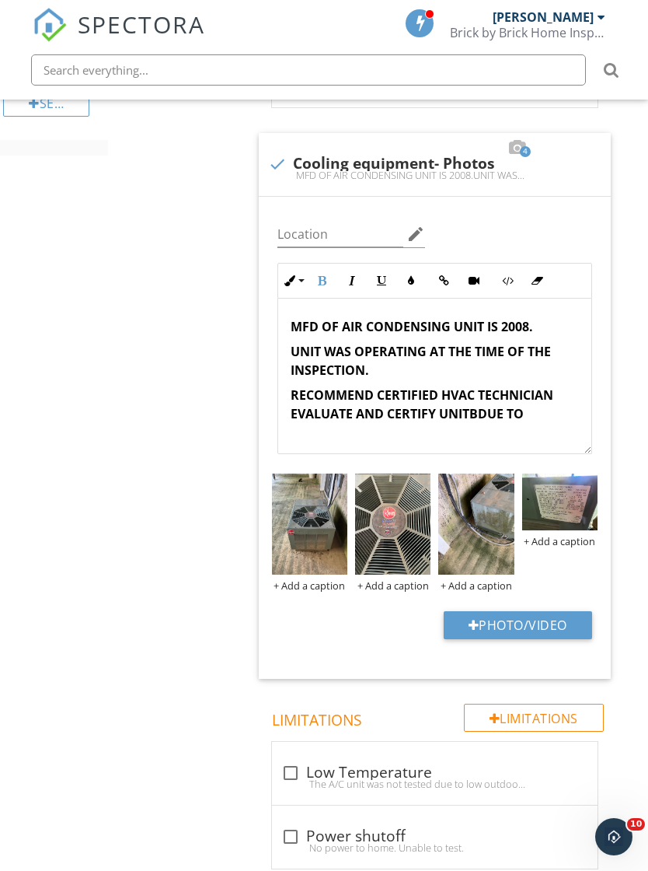  I want to click on strong: RECOMMEND CERTIFIED HVAC TECHNICIAN EVALUATE AND CERTIFY UNITBDUE TO, so click(422, 404).